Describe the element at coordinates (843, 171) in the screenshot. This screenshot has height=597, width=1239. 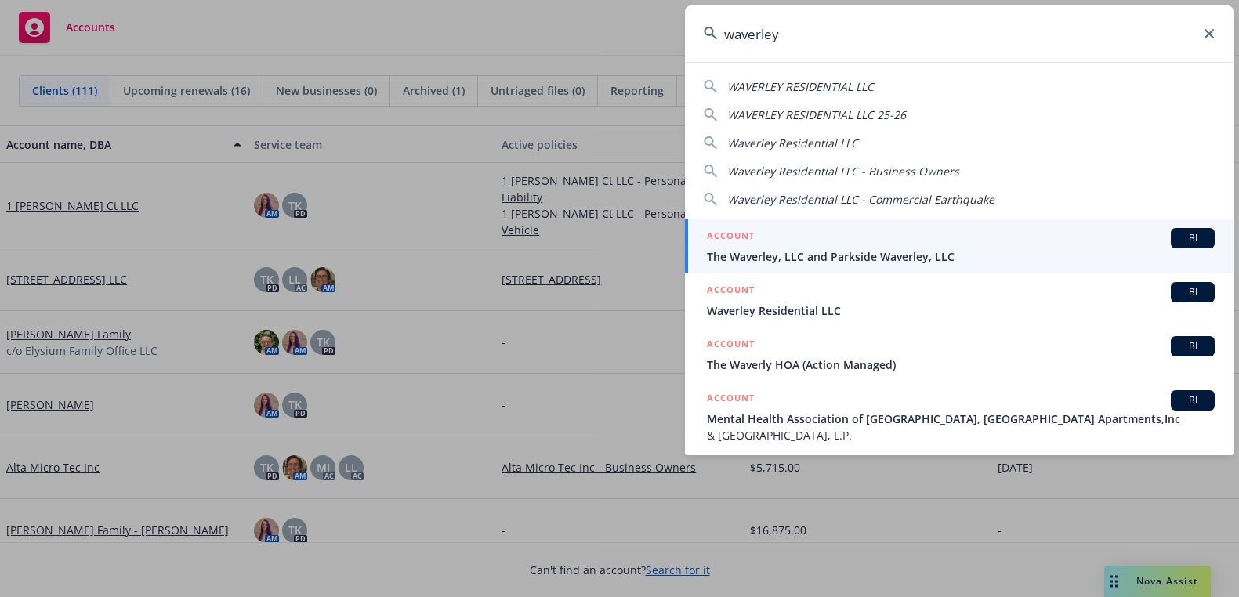
I see `span: Waverley Residential LLC - Business Owners` at that location.